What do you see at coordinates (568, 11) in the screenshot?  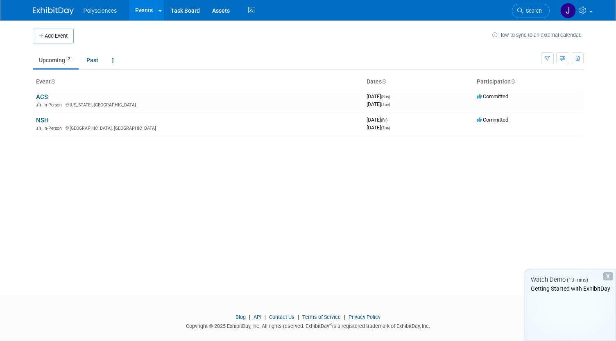 I see `img: Julianna Klepacki` at bounding box center [568, 11].